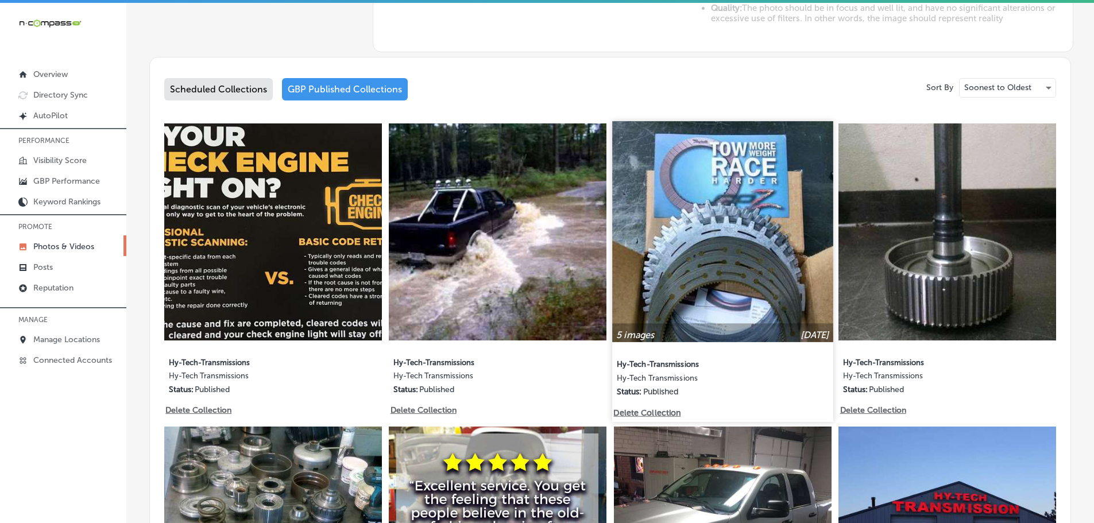 The width and height of the screenshot is (1094, 523). I want to click on p: GBP Performance, so click(67, 181).